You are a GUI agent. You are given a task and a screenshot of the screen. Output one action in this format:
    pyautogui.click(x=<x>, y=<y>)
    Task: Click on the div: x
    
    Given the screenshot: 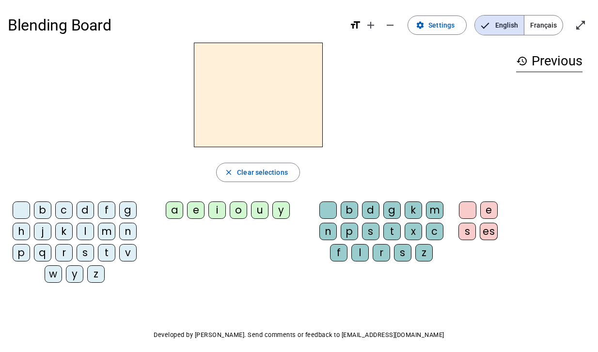 What is the action you would take?
    pyautogui.click(x=413, y=232)
    